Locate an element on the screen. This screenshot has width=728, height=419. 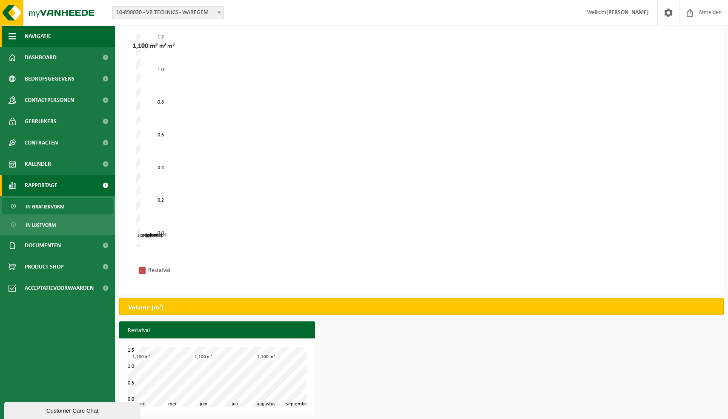
h3: Restafval is located at coordinates (217, 331).